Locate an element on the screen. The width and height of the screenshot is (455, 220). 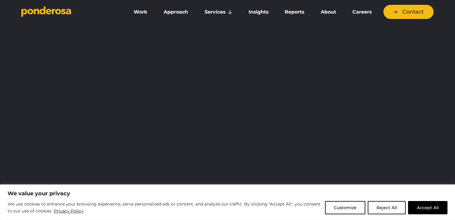
button: Accept All is located at coordinates (427, 207).